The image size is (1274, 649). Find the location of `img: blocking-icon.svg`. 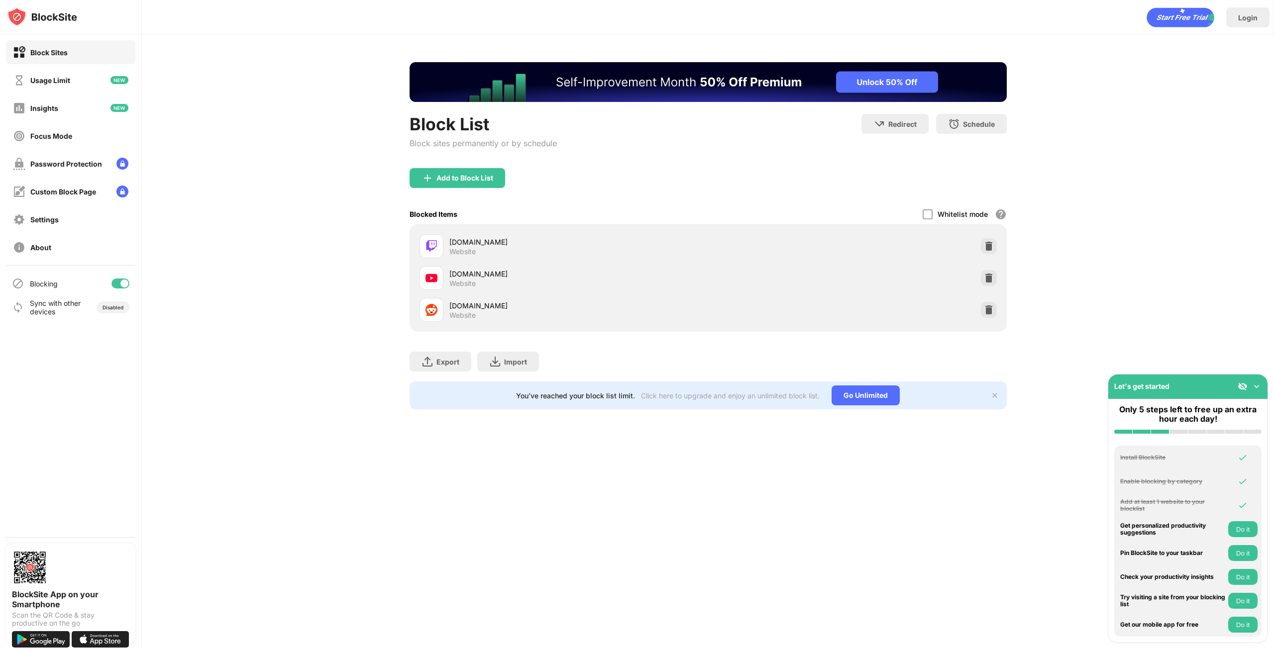

img: blocking-icon.svg is located at coordinates (18, 284).